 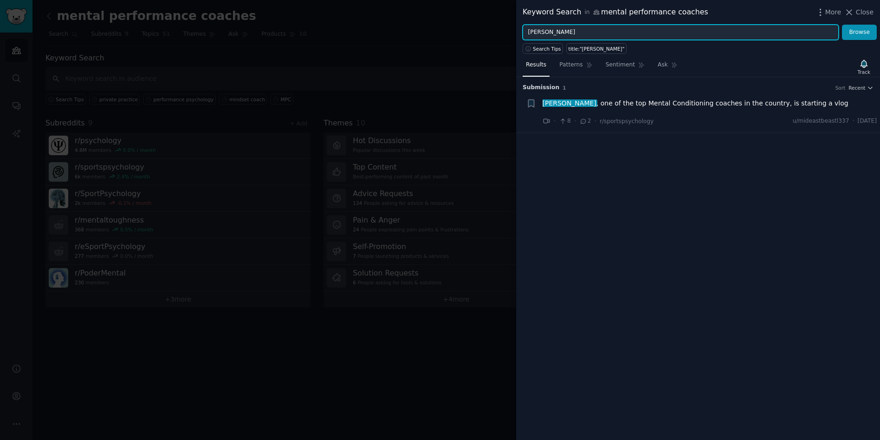 I want to click on span: Ask, so click(x=663, y=65).